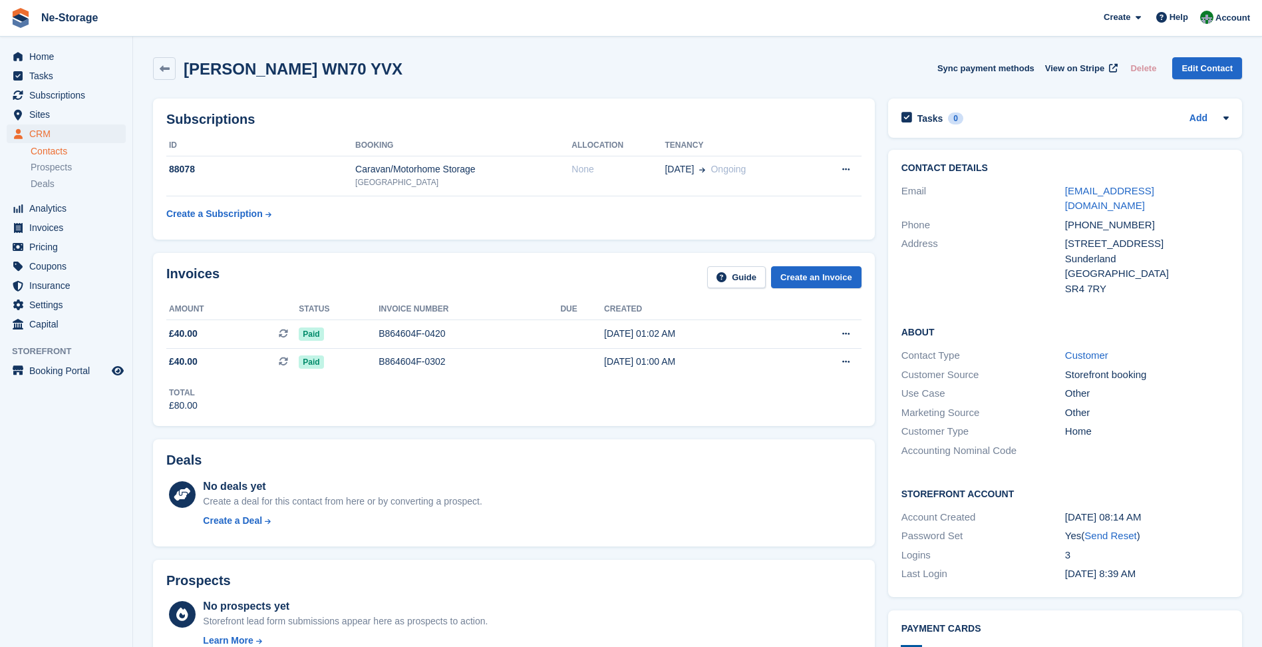  What do you see at coordinates (983, 517) in the screenshot?
I see `div: Account Created` at bounding box center [983, 517].